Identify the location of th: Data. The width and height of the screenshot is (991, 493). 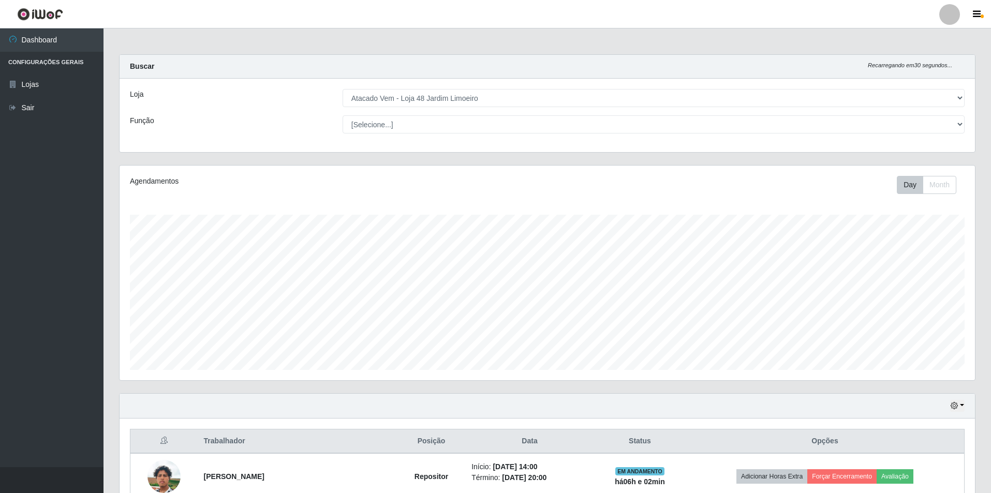
(529, 441).